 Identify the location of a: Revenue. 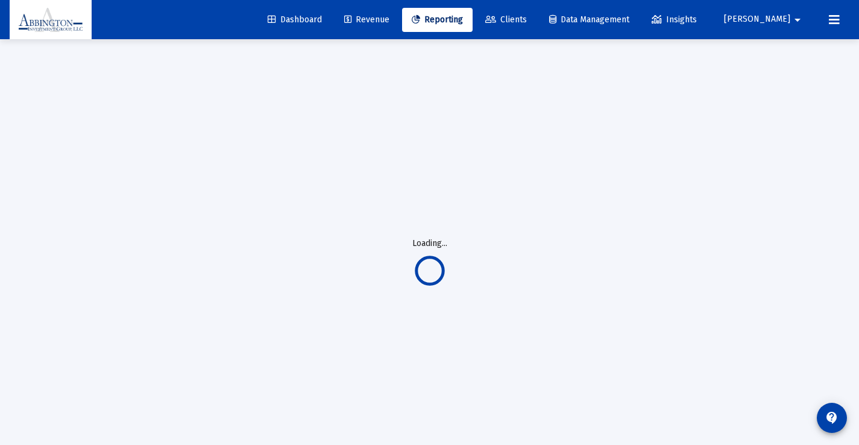
(366, 20).